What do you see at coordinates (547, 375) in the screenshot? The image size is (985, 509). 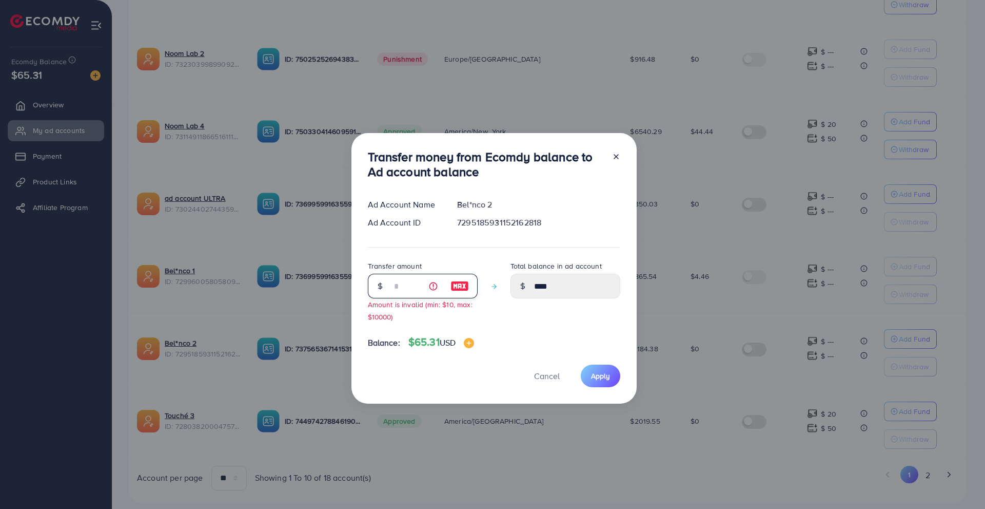 I see `button: Cancel` at bounding box center [547, 375].